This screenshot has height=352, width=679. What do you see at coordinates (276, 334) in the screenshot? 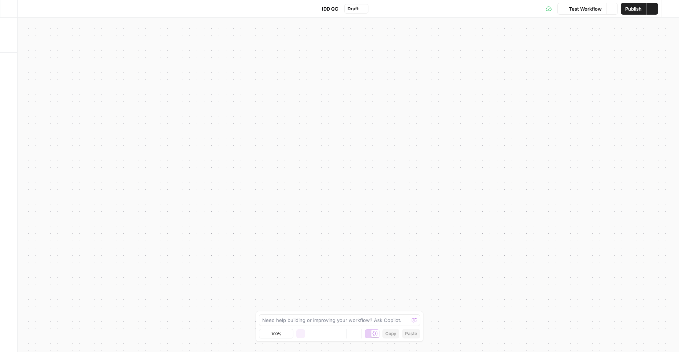
I see `span: 100%` at bounding box center [276, 334].